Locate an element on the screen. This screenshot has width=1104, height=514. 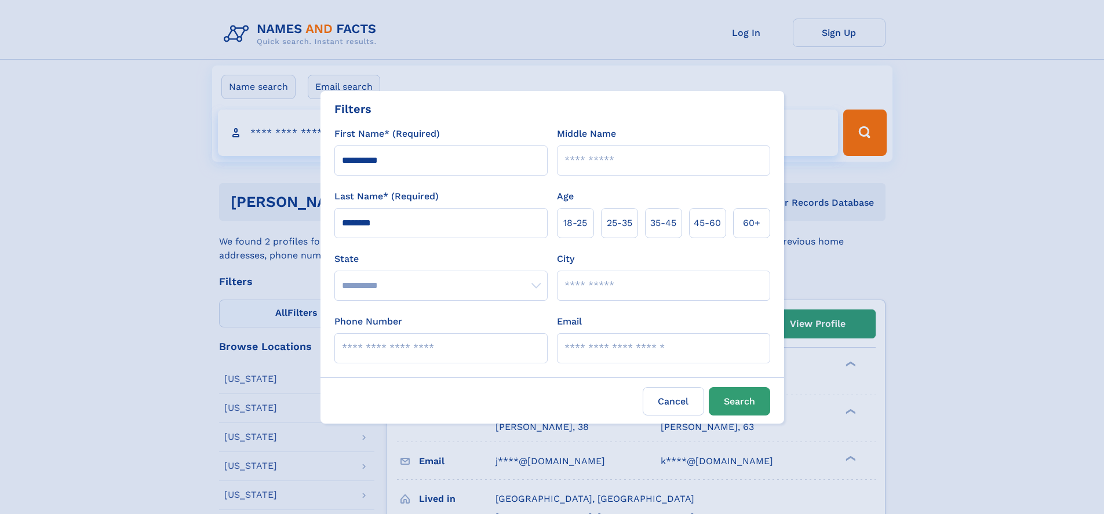
span: 60+ is located at coordinates (752, 223).